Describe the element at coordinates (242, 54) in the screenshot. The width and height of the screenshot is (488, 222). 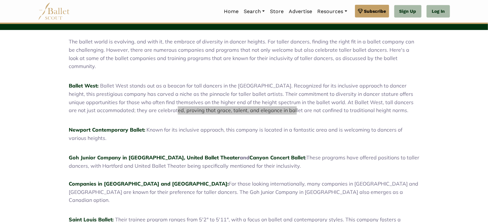
I see `span: The ballet world is evolving, and with it, the embrace of diversity in dancer heights. For taller...` at that location.